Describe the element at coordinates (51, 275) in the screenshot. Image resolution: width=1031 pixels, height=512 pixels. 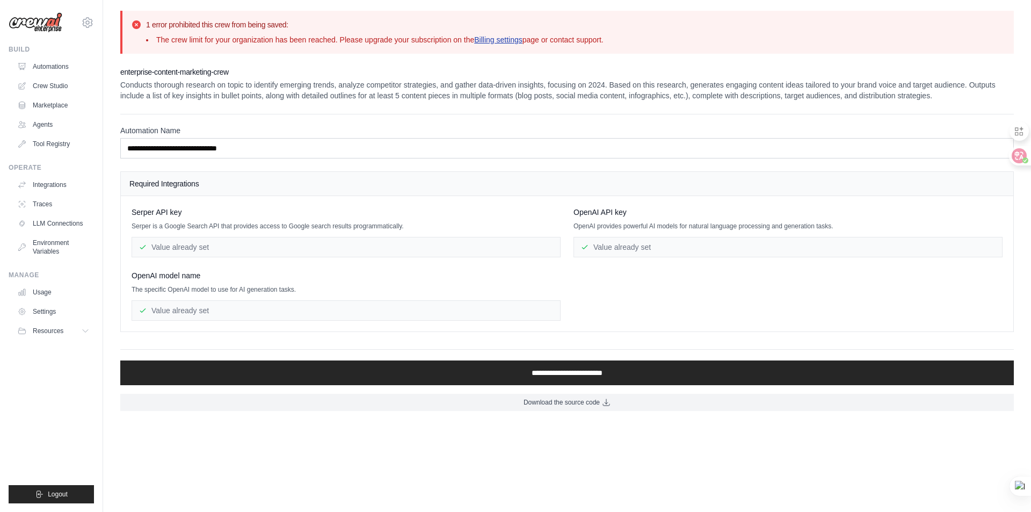
I see `div: Manage` at that location.